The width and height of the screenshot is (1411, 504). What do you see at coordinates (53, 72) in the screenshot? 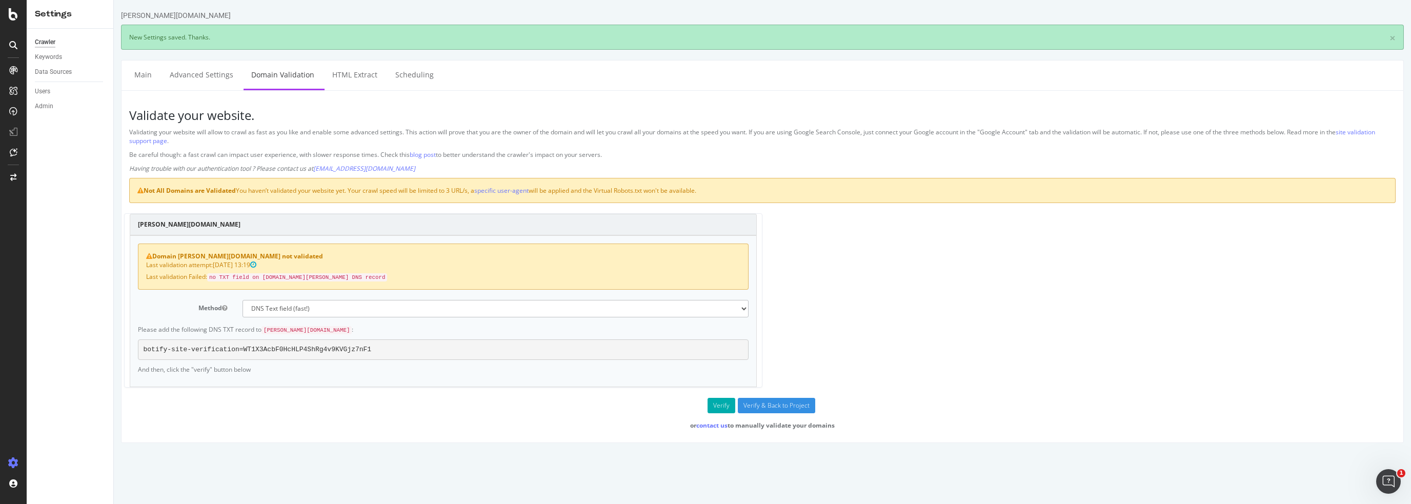
I see `div: Data Sources` at bounding box center [53, 72].